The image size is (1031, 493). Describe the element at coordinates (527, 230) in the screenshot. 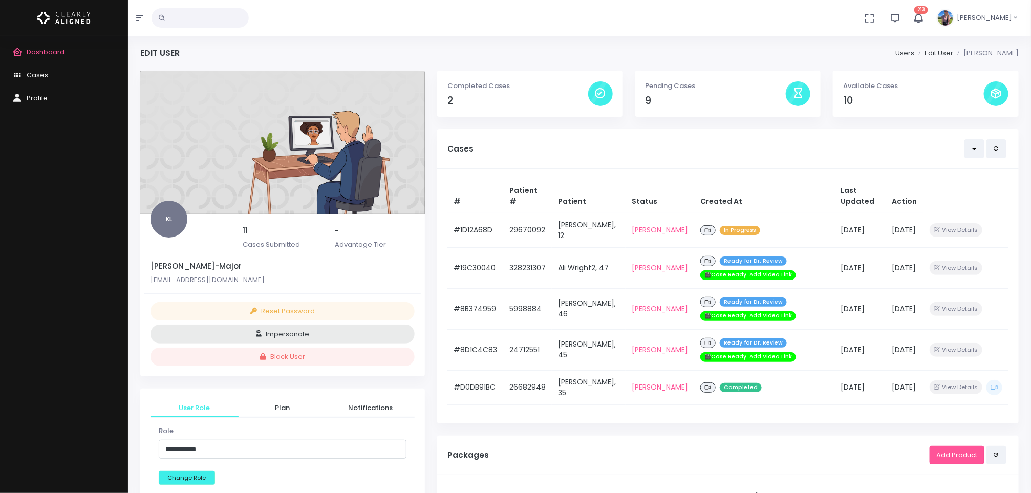

I see `td: 29670092` at that location.